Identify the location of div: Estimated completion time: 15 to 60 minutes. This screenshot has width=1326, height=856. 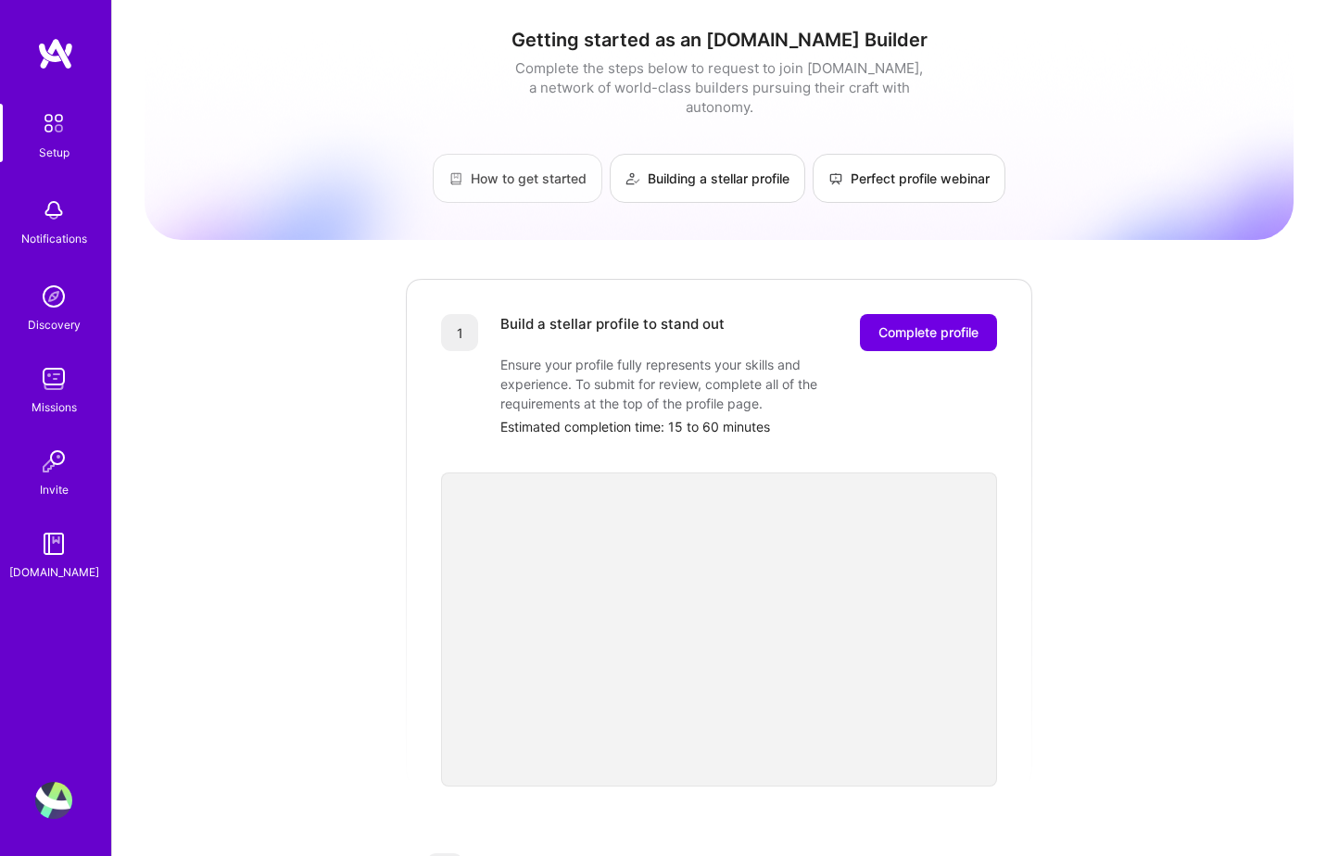
(749, 426).